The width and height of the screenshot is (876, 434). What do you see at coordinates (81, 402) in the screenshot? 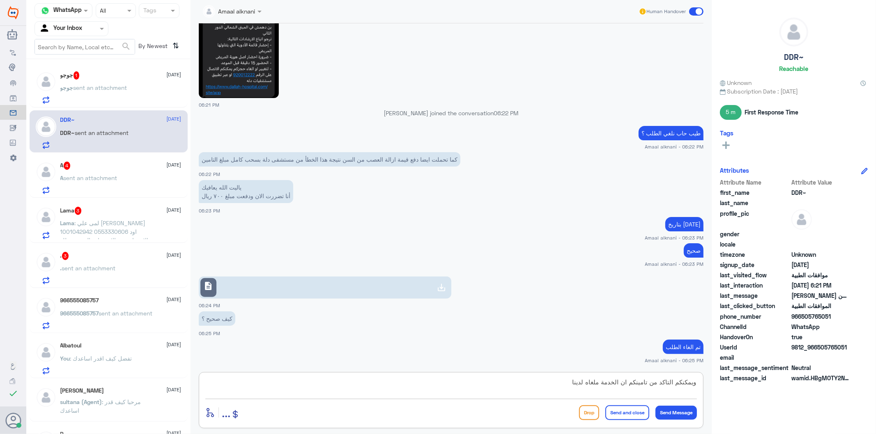
I see `span: sultana (Agent)` at bounding box center [81, 402].